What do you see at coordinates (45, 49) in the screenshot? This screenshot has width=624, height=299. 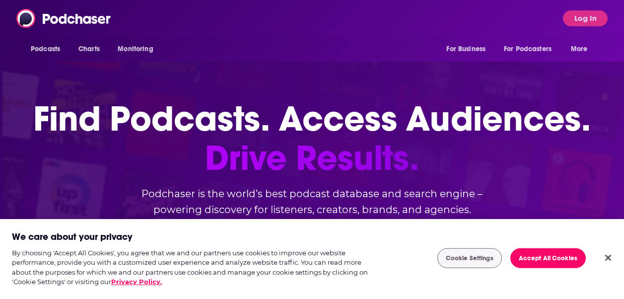 I see `span: Podcasts` at bounding box center [45, 49].